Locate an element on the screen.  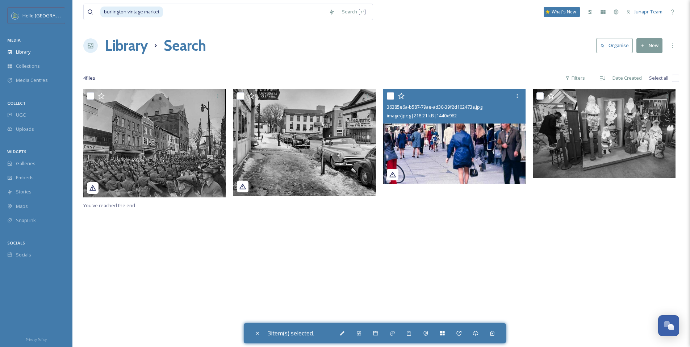
div: Search is located at coordinates (354, 12).